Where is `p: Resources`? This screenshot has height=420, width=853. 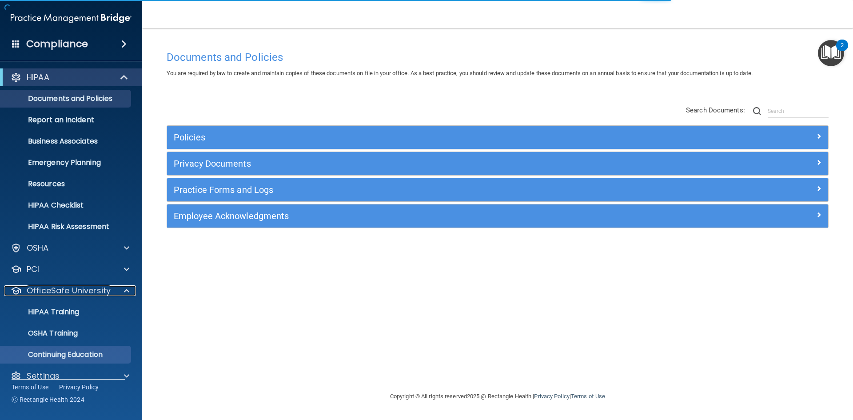 p: Resources is located at coordinates (66, 184).